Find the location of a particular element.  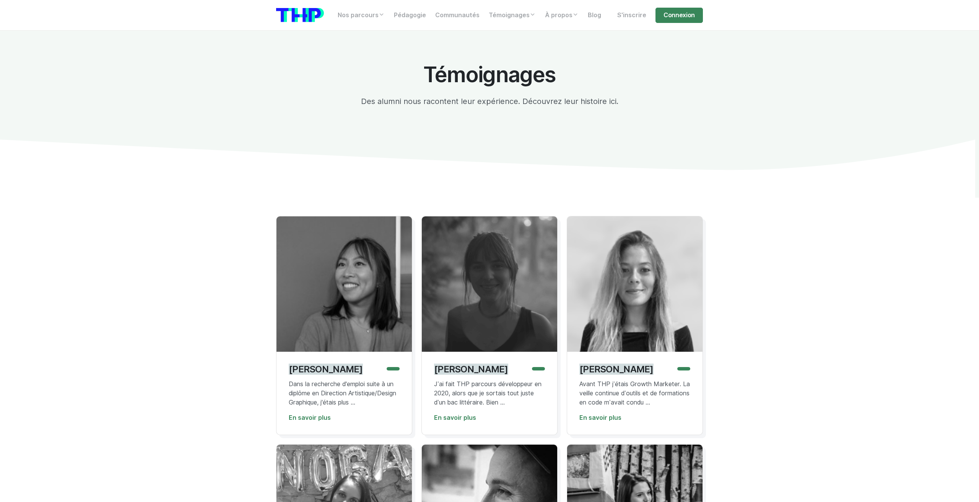

img: logo is located at coordinates (300, 15).